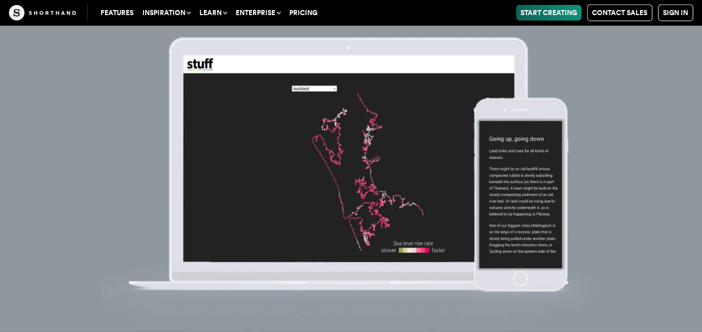 This screenshot has width=702, height=332. Describe the element at coordinates (117, 13) in the screenshot. I see `a: Features` at that location.